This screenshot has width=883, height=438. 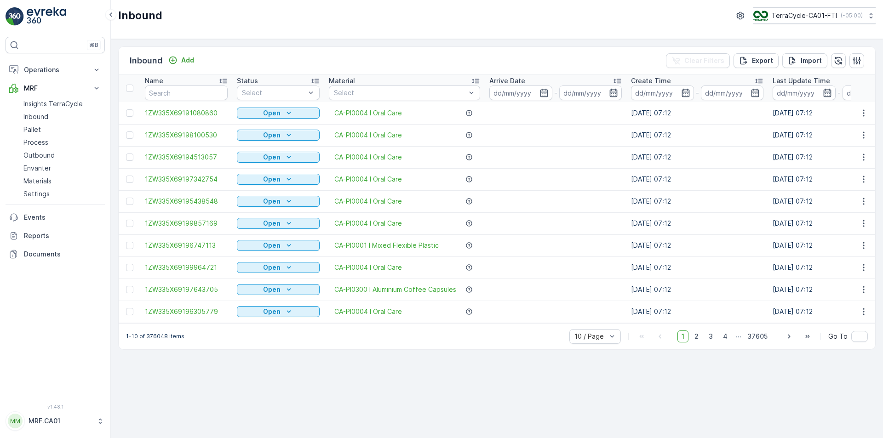 I want to click on button: MMMRF.CA01, so click(x=55, y=421).